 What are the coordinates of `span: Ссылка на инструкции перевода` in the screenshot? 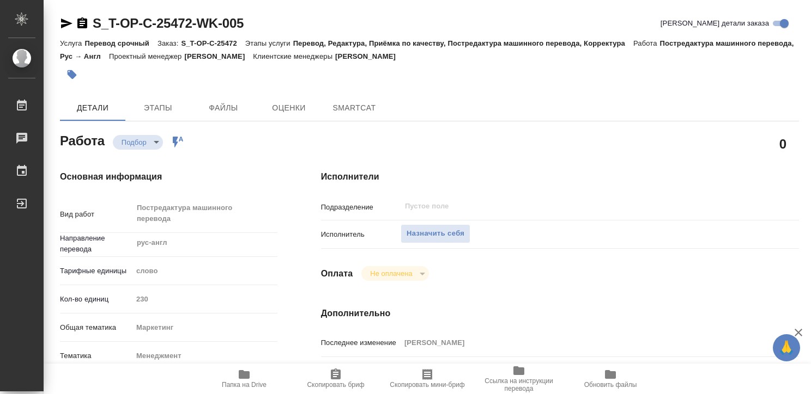 It's located at (519, 385).